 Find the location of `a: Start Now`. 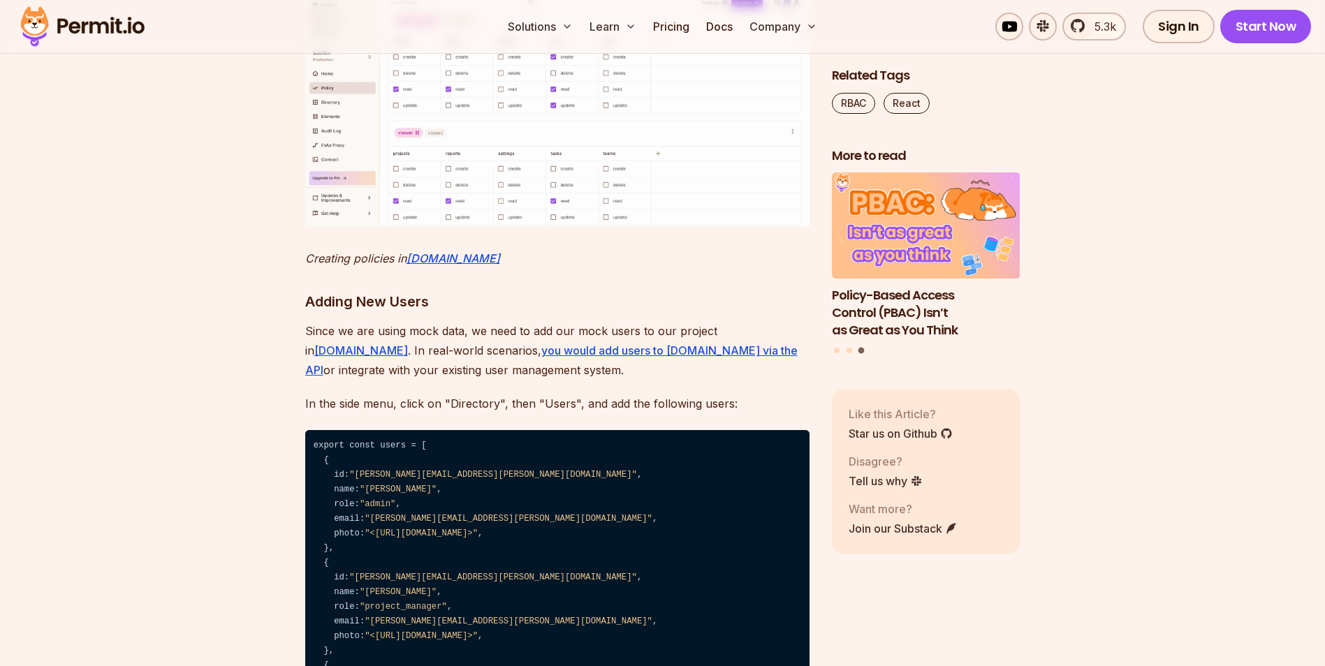

a: Start Now is located at coordinates (1266, 27).